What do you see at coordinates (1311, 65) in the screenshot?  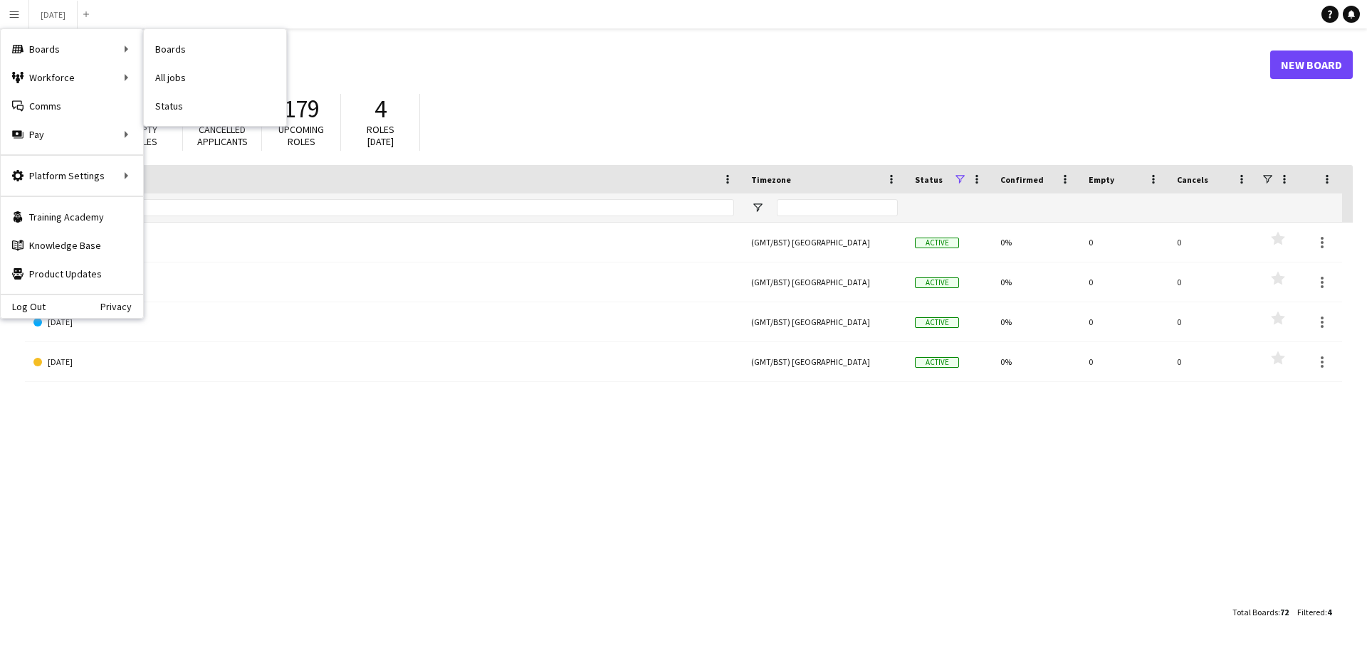 I see `a: New Board` at bounding box center [1311, 65].